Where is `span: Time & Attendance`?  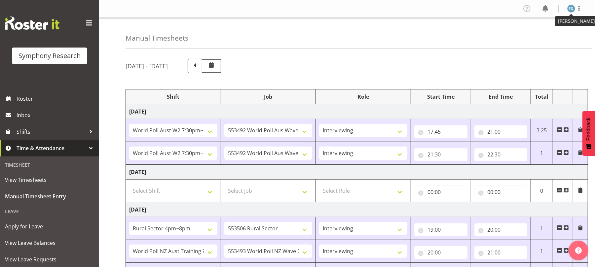 span: Time & Attendance is located at coordinates (51, 148).